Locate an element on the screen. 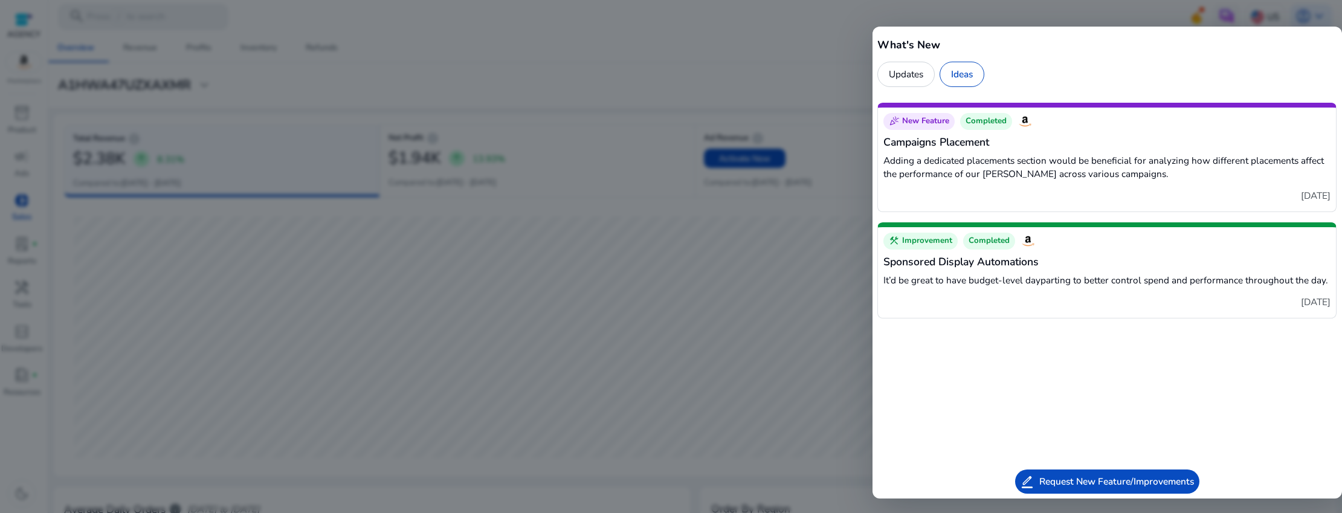  span: Improvement is located at coordinates (927, 241).